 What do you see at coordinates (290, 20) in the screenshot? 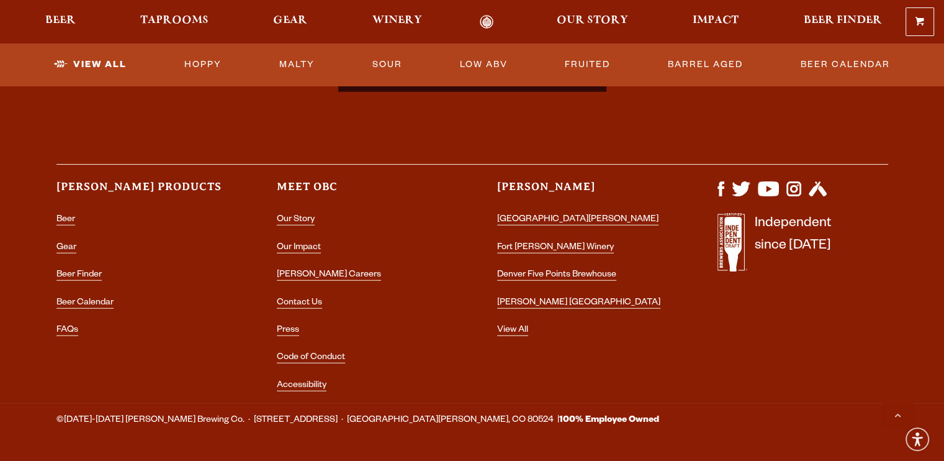
I see `span: Gear` at bounding box center [290, 20].